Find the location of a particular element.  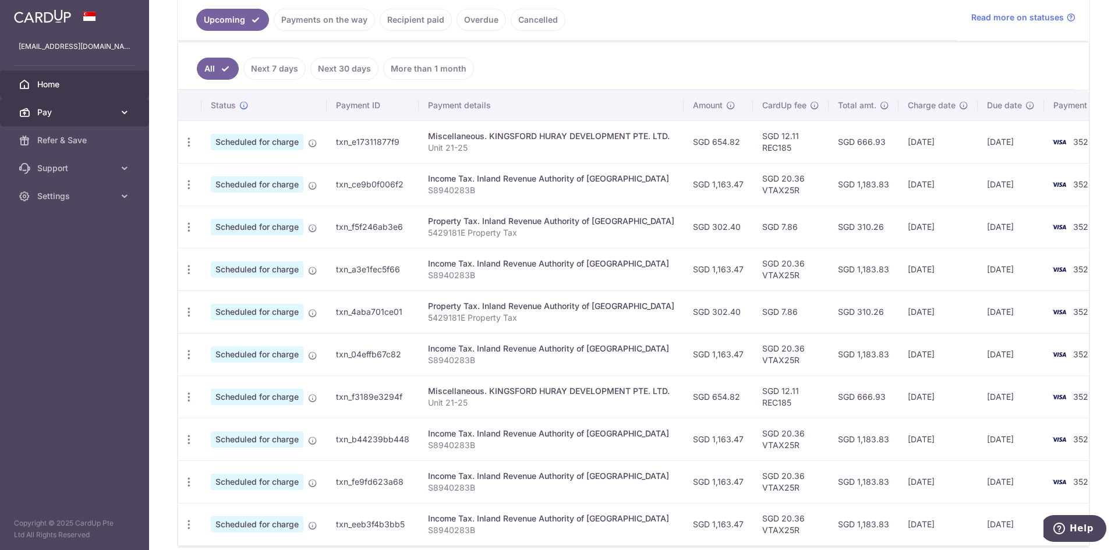

a: Read more on statuses is located at coordinates (1023, 17).